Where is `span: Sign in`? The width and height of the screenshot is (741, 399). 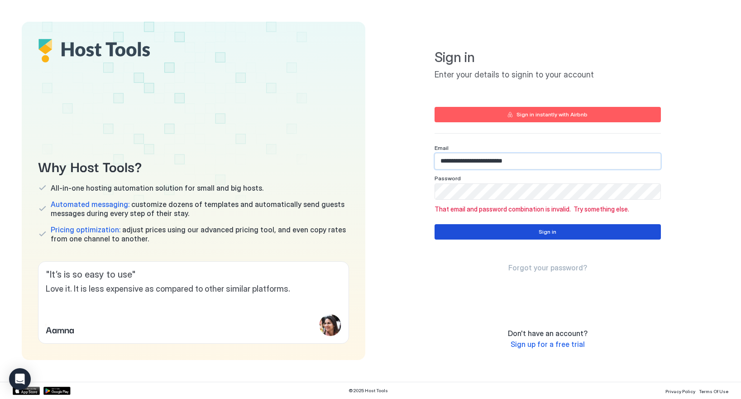 span: Sign in is located at coordinates (548, 58).